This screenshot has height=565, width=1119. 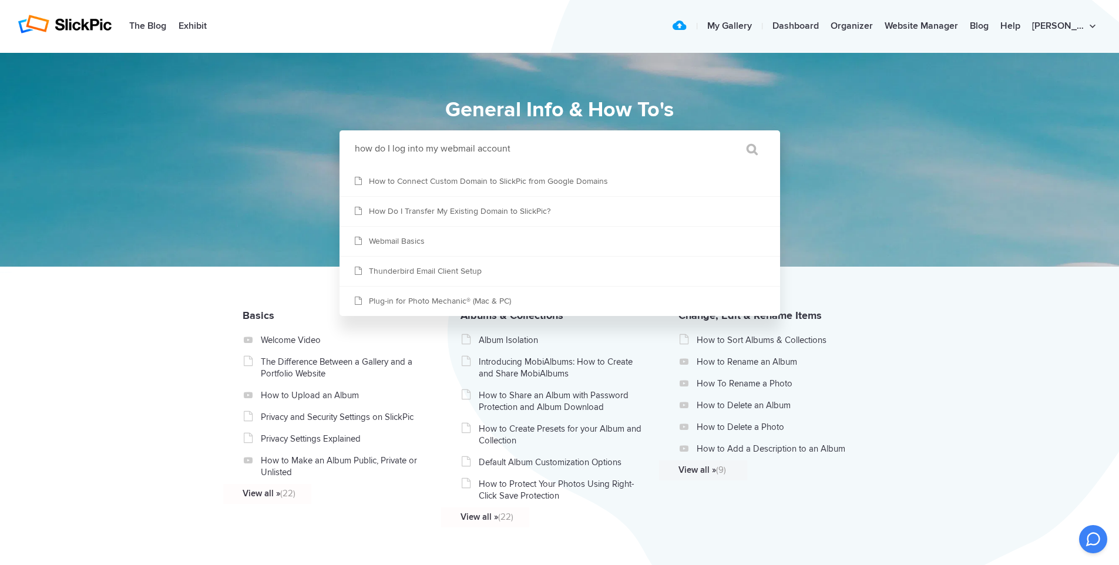 What do you see at coordinates (562, 462) in the screenshot?
I see `a: Default Album Customization Options` at bounding box center [562, 462].